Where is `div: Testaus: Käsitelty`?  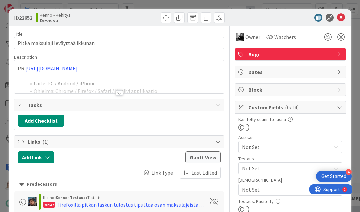 div: Testaus: Käsitelty is located at coordinates (290, 201).